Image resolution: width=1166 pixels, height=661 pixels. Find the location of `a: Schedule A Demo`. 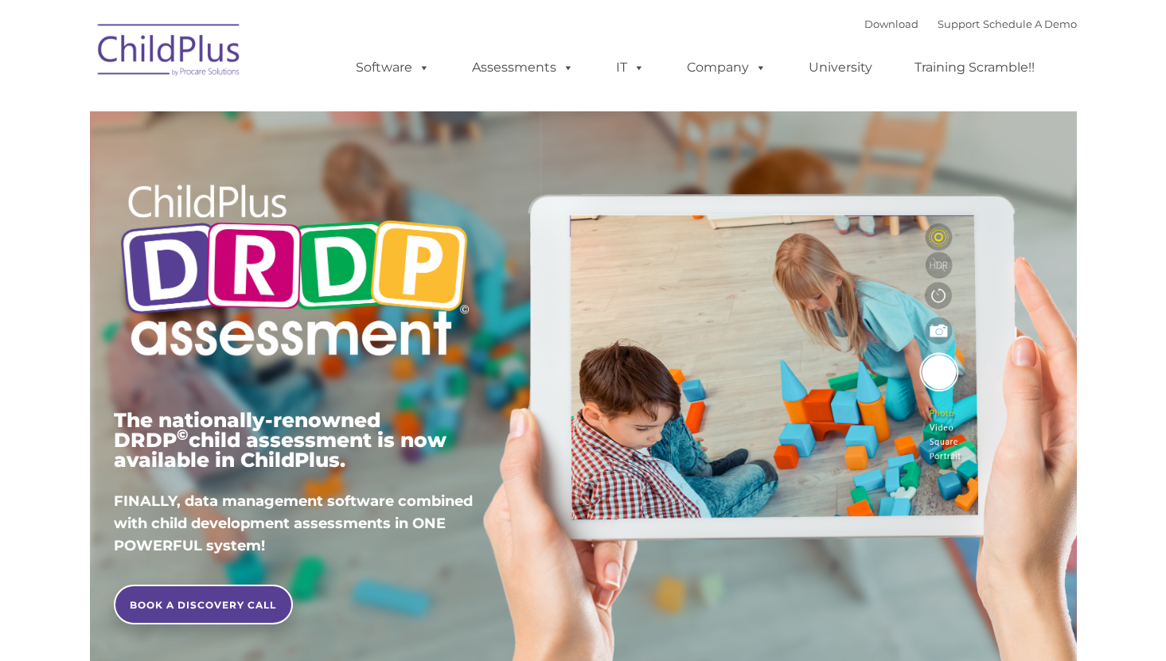

a: Schedule A Demo is located at coordinates (1030, 24).